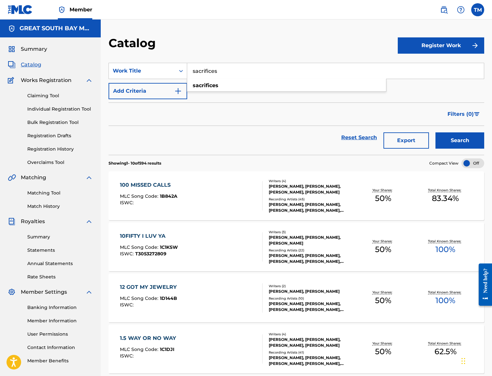 The image size is (492, 376). Describe the element at coordinates (60, 135) in the screenshot. I see `a: Registration Drafts` at that location.